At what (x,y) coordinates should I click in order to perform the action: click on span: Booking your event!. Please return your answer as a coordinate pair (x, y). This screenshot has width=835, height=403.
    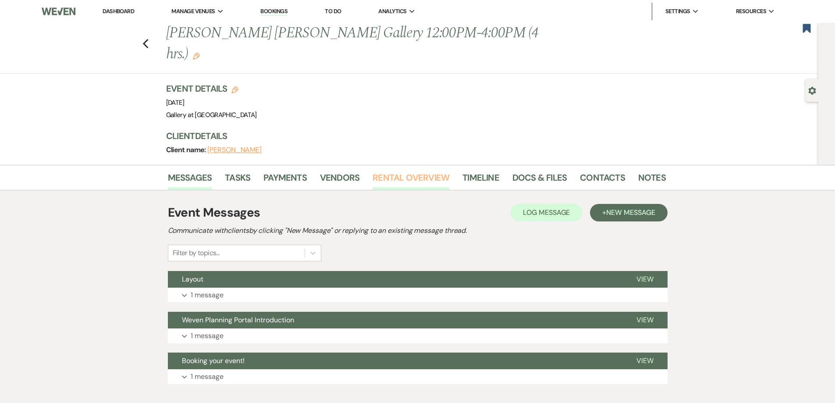
    Looking at the image, I should click on (213, 360).